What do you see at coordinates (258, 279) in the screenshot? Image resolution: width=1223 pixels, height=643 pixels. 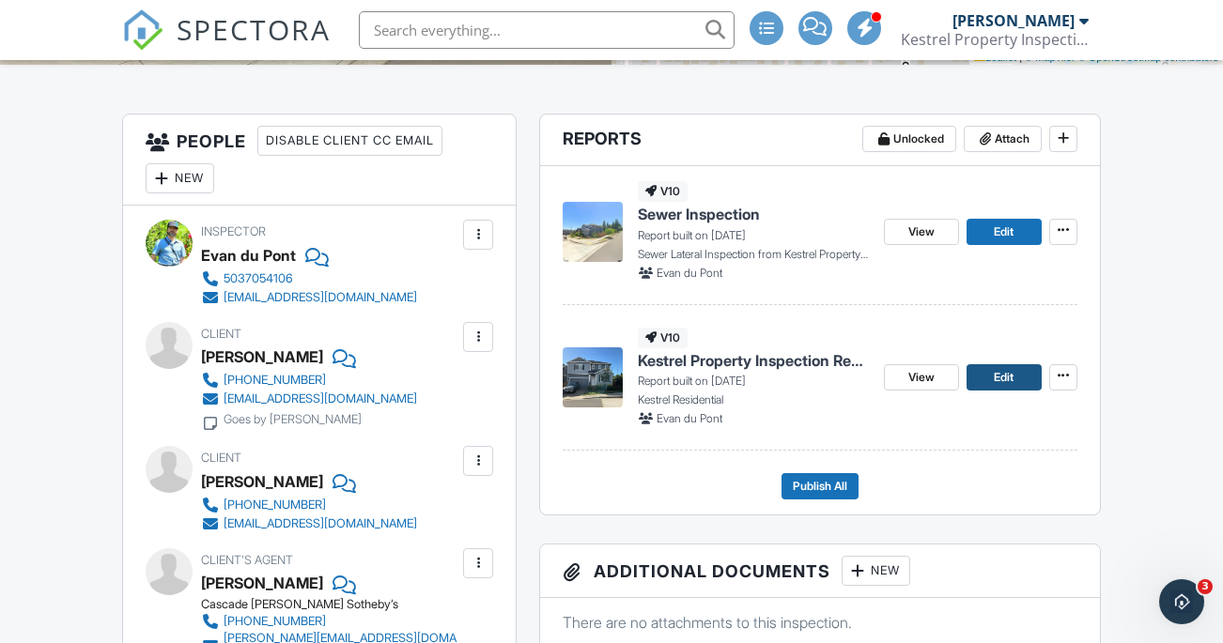 I see `div: 5037054106` at bounding box center [258, 279].